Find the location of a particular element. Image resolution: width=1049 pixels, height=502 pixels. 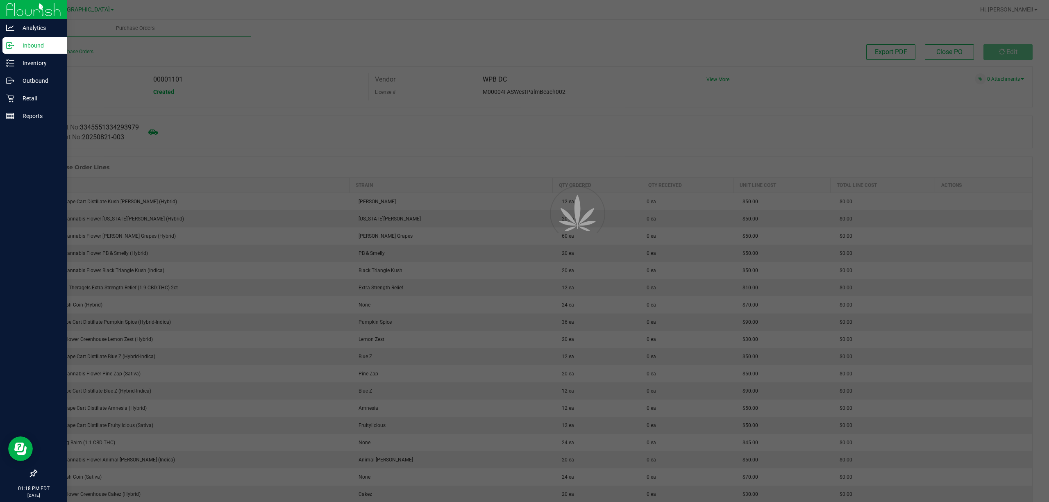

inline-svg: Outbound is located at coordinates (10, 81).